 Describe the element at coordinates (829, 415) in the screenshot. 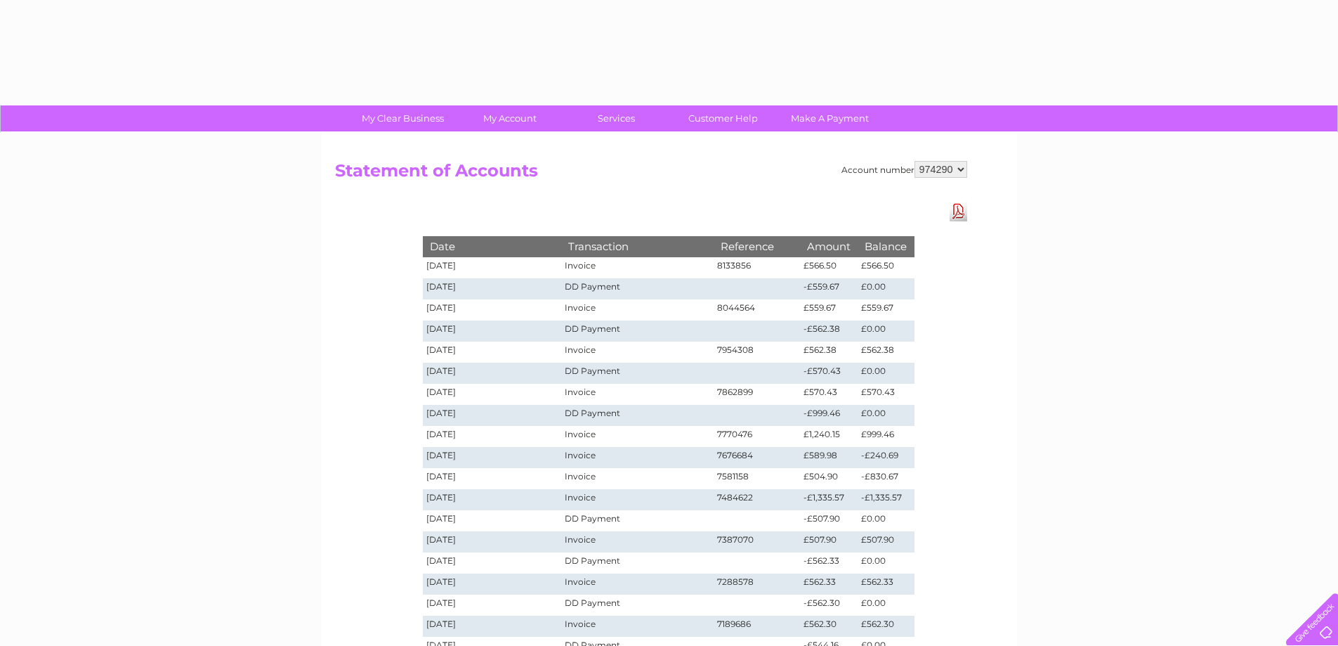

I see `td: -£999.46` at that location.